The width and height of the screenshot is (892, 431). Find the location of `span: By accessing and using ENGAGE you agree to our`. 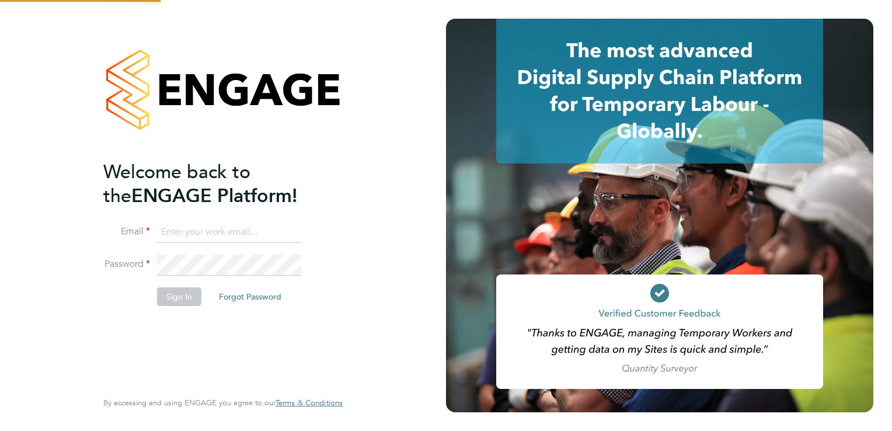

span: By accessing and using ENGAGE you agree to our is located at coordinates (223, 402).